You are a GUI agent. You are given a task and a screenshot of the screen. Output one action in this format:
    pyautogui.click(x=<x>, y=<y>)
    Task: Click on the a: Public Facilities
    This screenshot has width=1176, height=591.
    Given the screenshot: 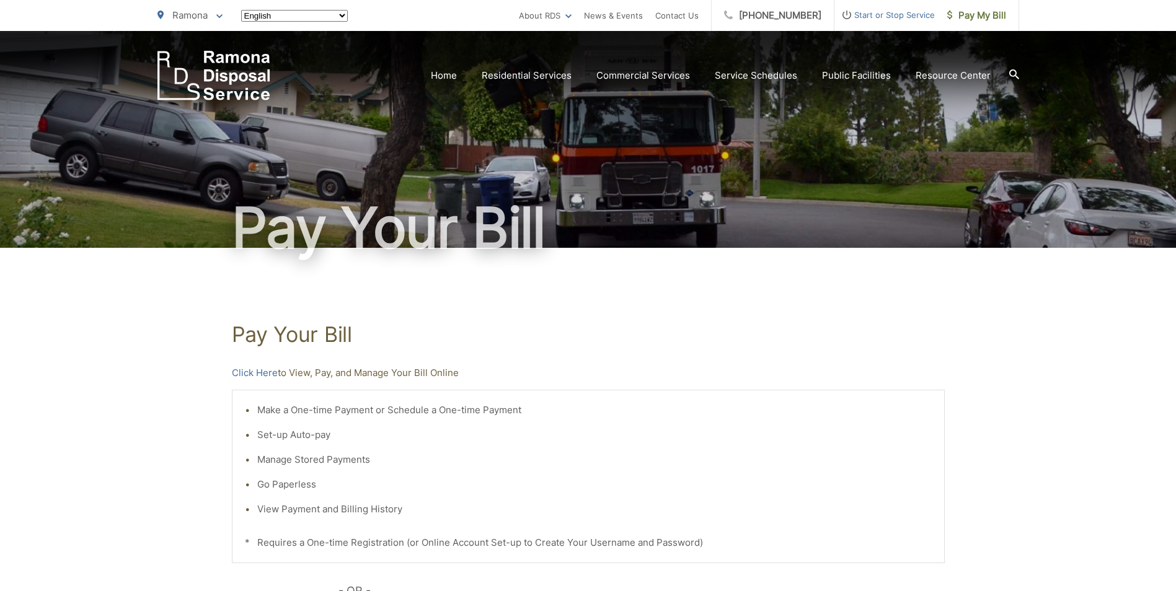 What is the action you would take?
    pyautogui.click(x=856, y=76)
    